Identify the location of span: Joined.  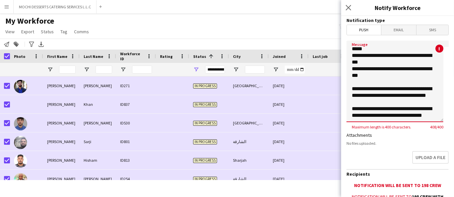
(279, 56).